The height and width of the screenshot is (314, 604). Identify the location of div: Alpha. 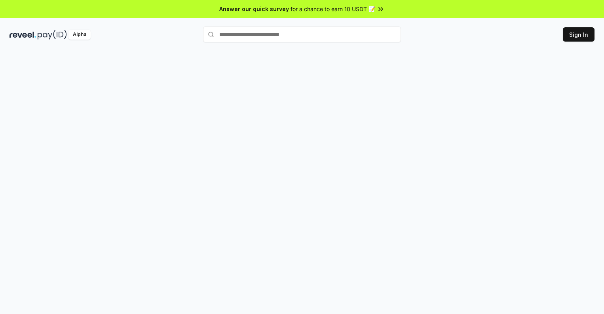
(80, 34).